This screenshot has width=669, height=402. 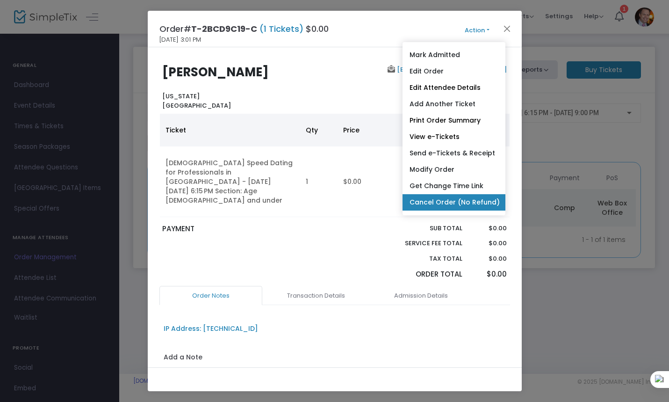 I want to click on a: Admission Details, so click(x=421, y=296).